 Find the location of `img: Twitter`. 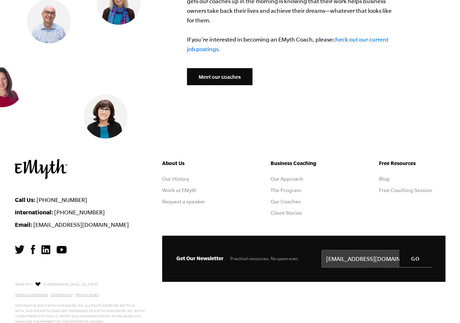

img: Twitter is located at coordinates (19, 249).